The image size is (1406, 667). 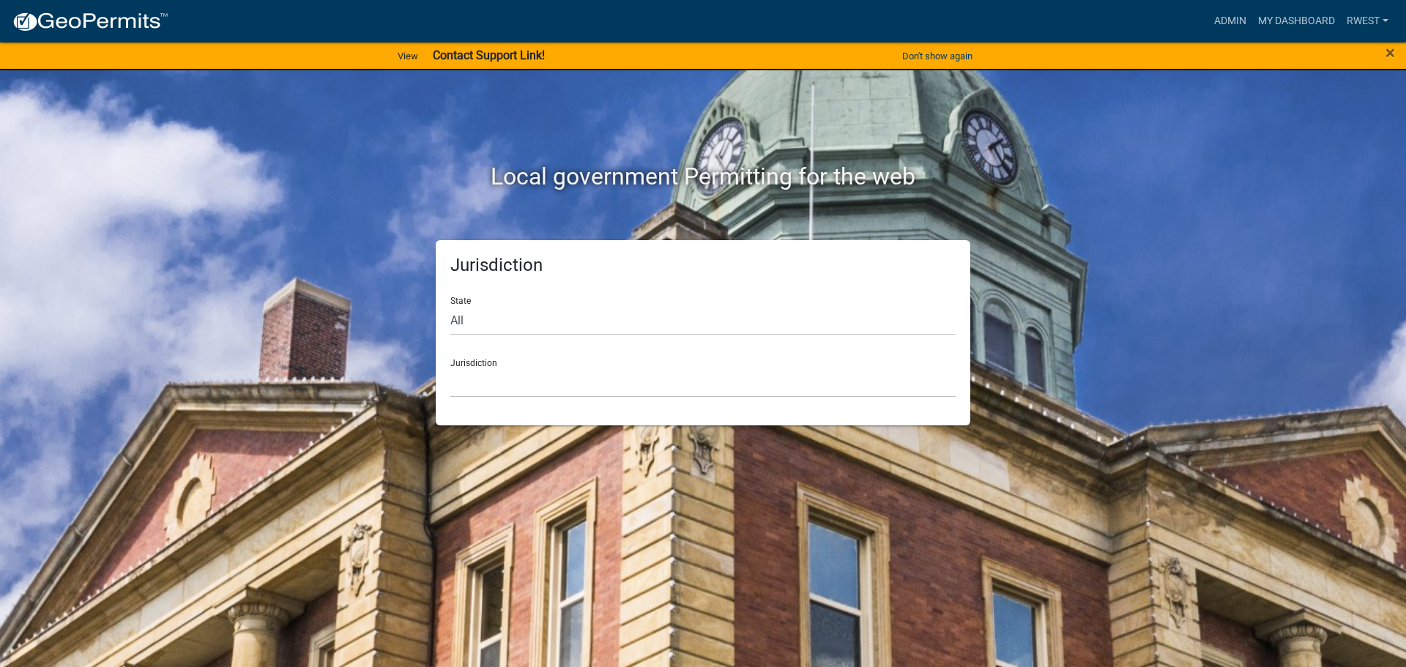 I want to click on a: View, so click(x=408, y=56).